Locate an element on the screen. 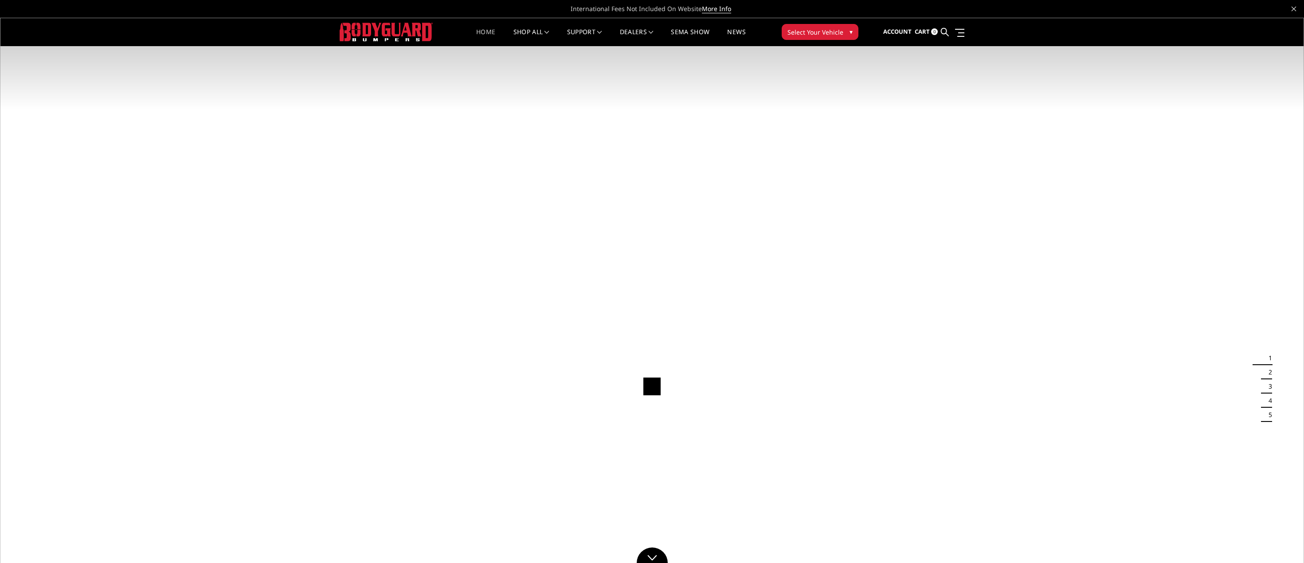 The width and height of the screenshot is (1304, 563). a: News is located at coordinates (736, 37).